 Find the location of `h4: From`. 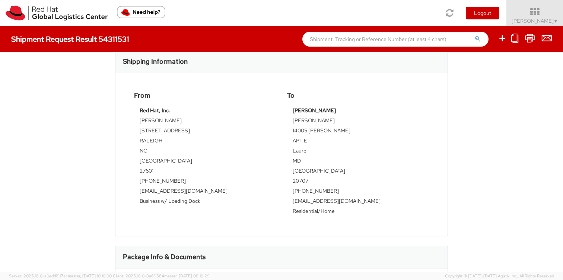

h4: From is located at coordinates (205, 95).